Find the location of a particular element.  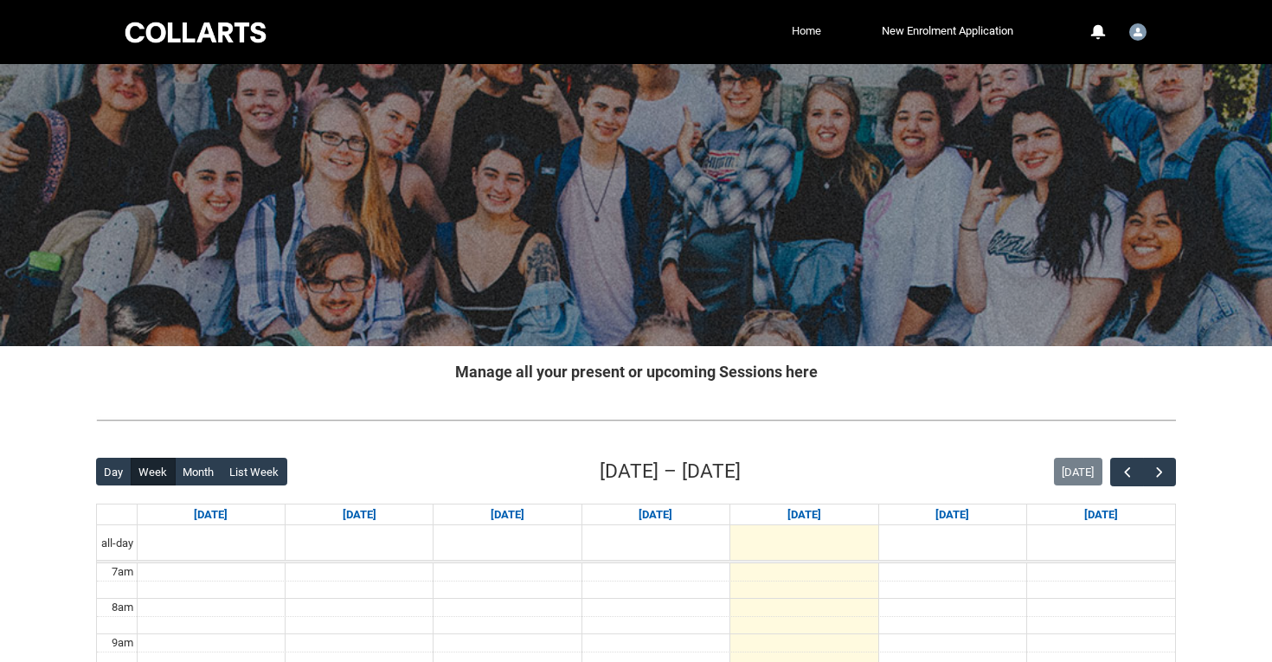

button: User Profile Student.lpanucc.20242055 is located at coordinates (1138, 30).